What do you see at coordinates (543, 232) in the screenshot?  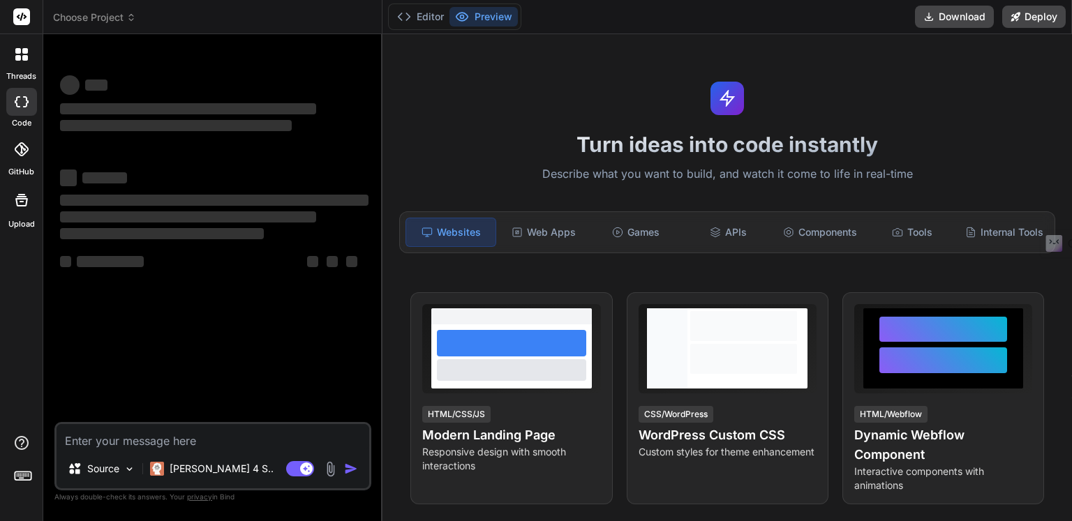 I see `div: Web Apps` at bounding box center [543, 232].